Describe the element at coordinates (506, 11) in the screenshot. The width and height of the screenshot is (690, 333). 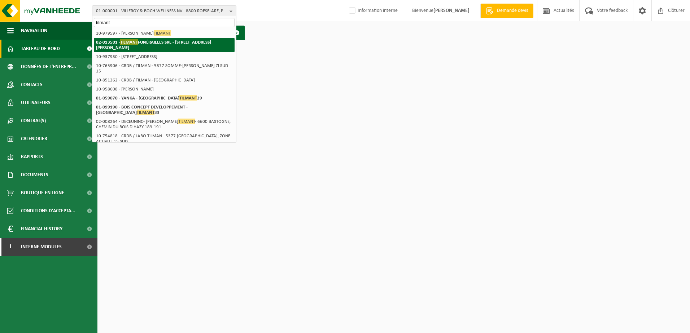
I see `a: Demande devis` at that location.